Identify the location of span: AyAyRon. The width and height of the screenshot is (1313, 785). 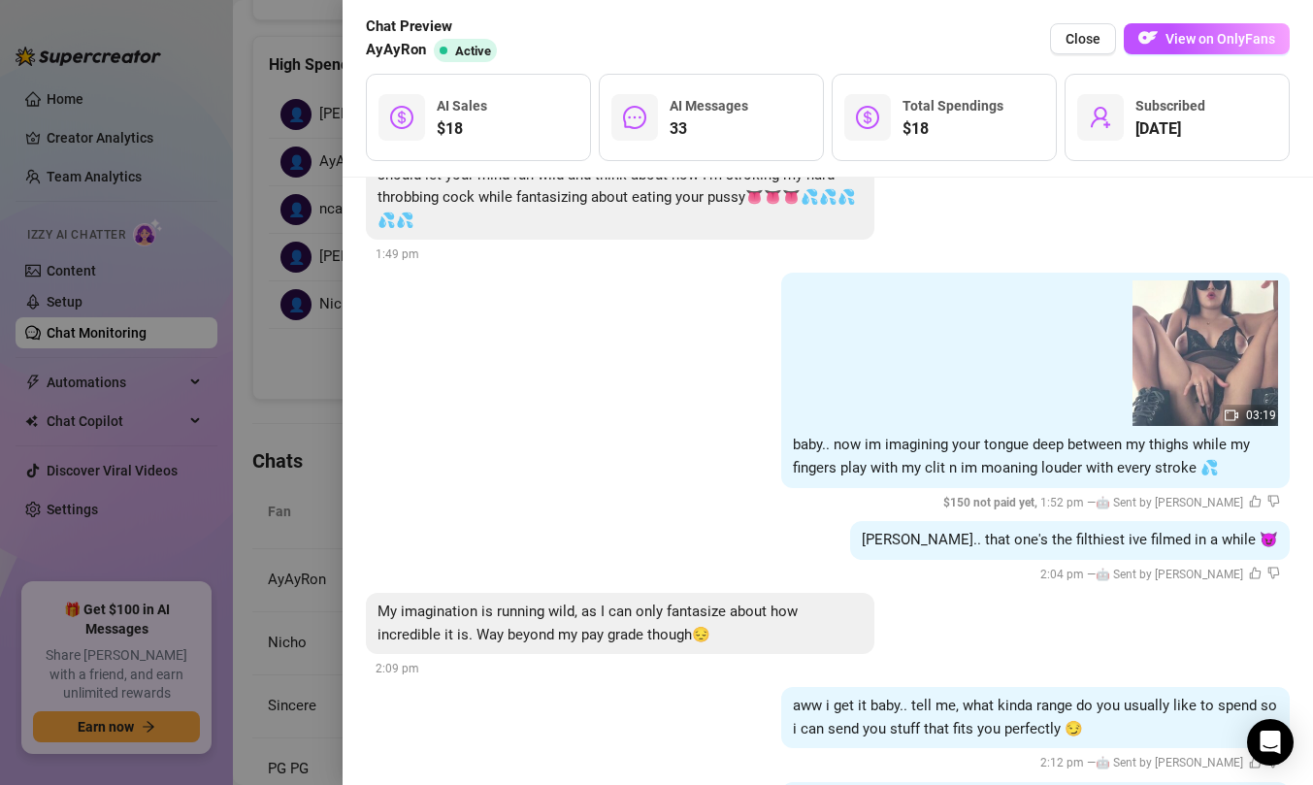
(396, 50).